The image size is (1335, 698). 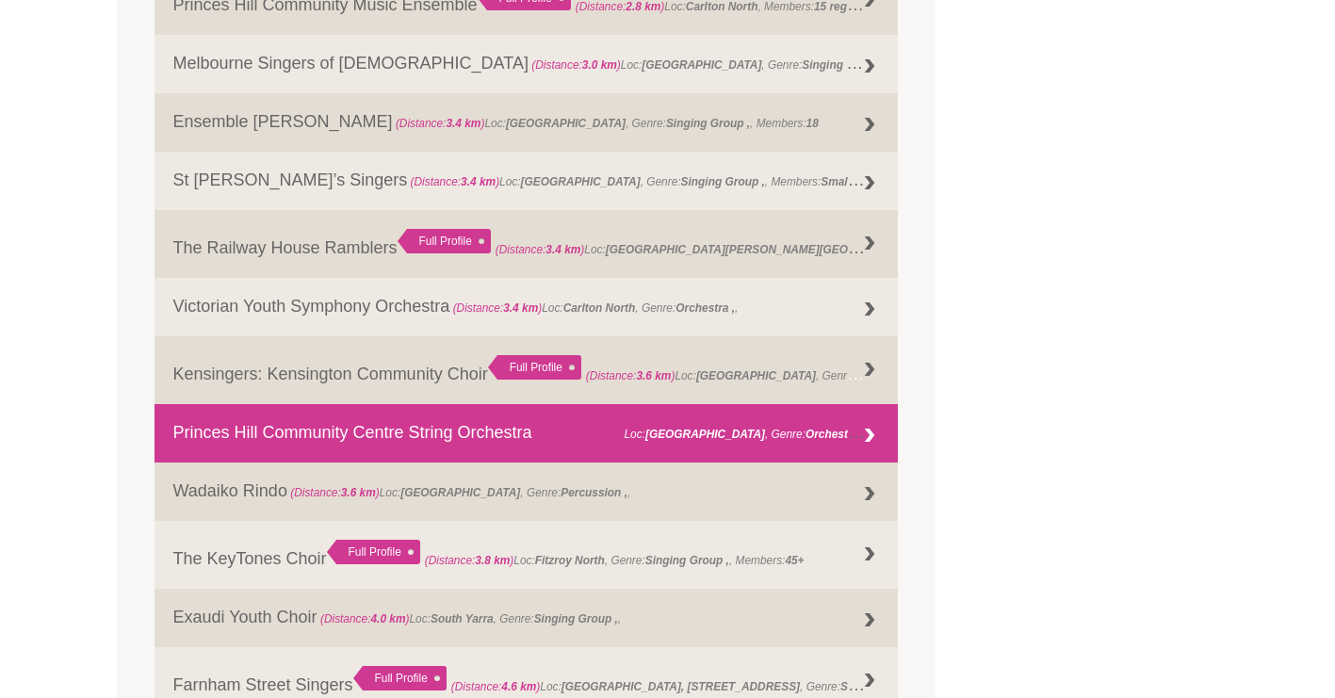 What do you see at coordinates (794, 560) in the screenshot?
I see `strong: 45+` at bounding box center [794, 560].